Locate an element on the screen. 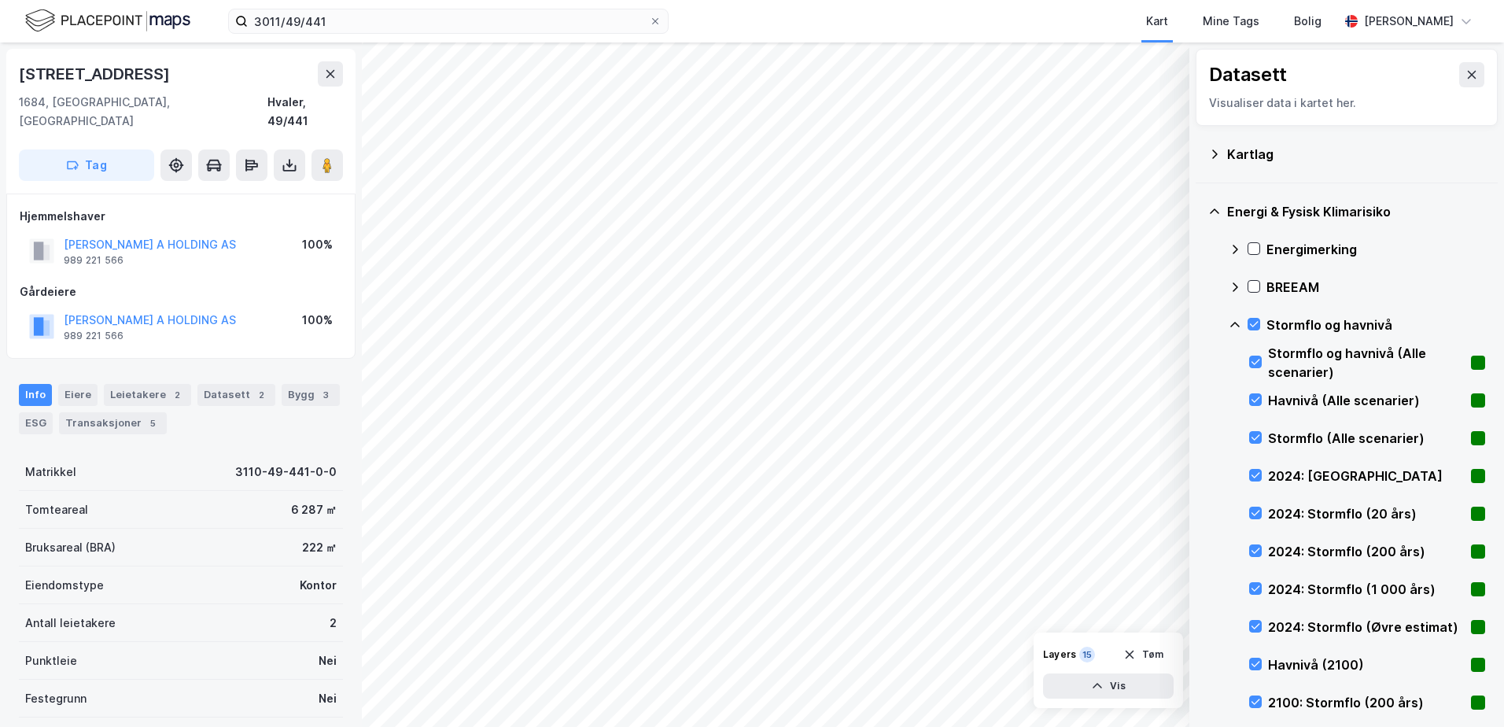  div: 15 is located at coordinates (1087, 654).